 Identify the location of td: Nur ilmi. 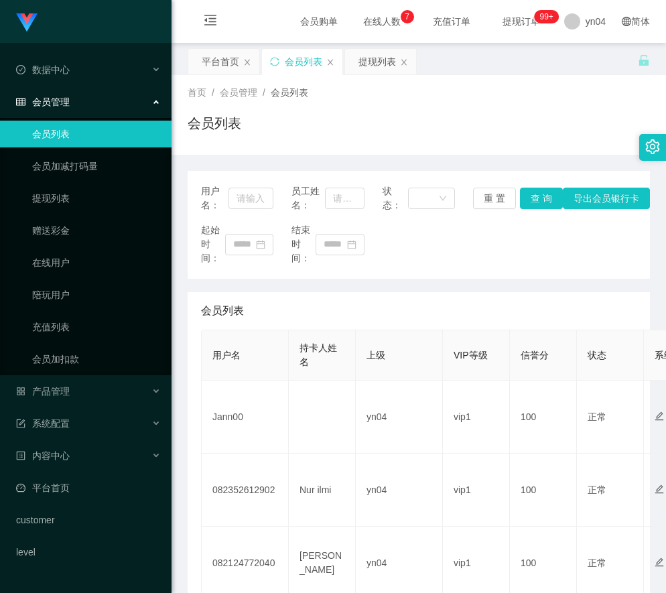
(322, 490).